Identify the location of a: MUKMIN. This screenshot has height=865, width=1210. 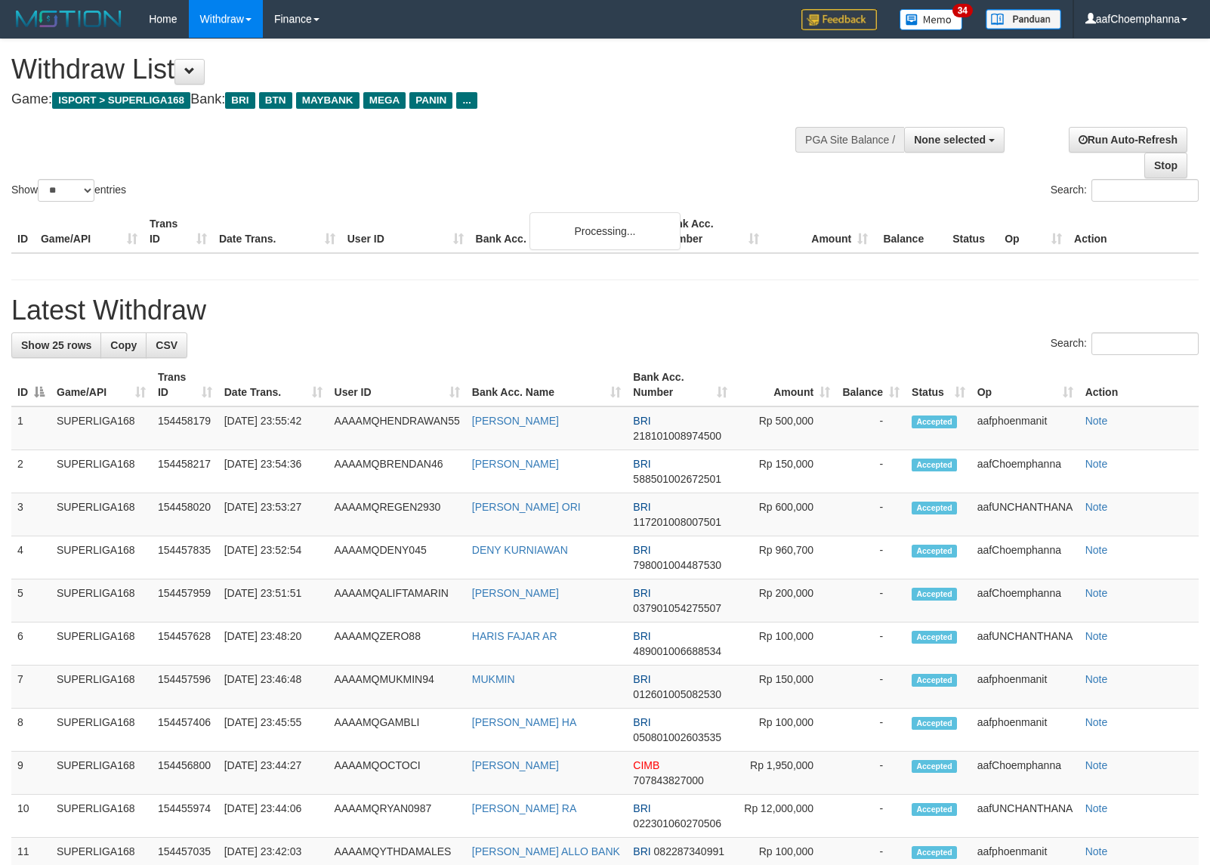
(493, 679).